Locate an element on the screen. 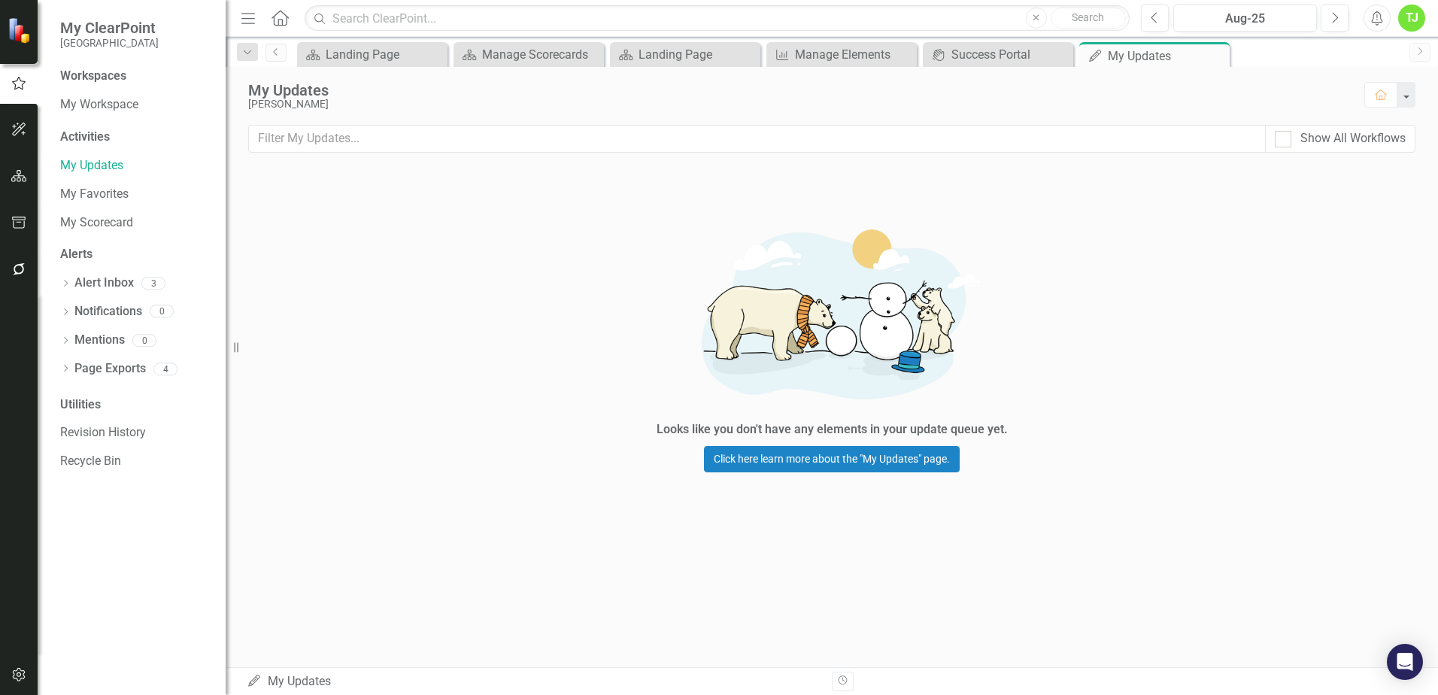  div: Workspaces is located at coordinates (93, 76).